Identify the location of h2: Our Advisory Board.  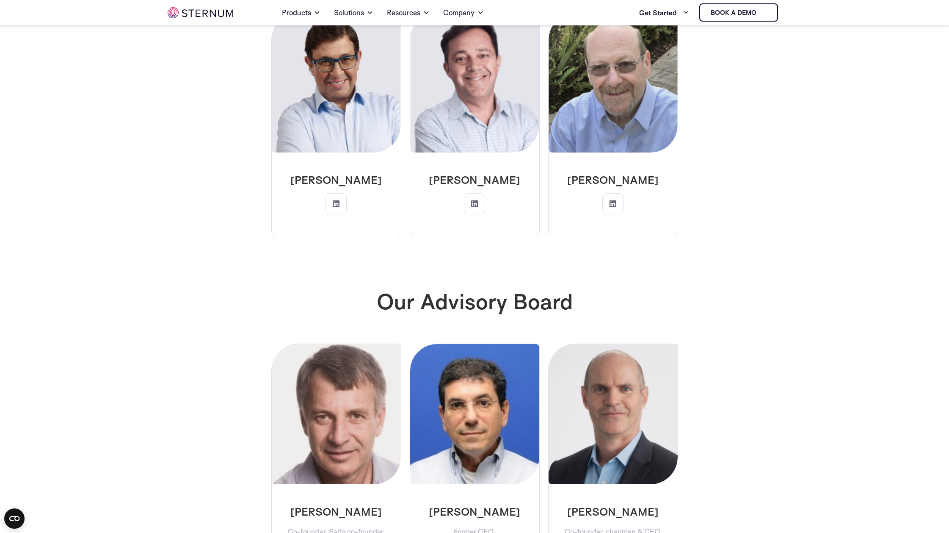
(475, 301).